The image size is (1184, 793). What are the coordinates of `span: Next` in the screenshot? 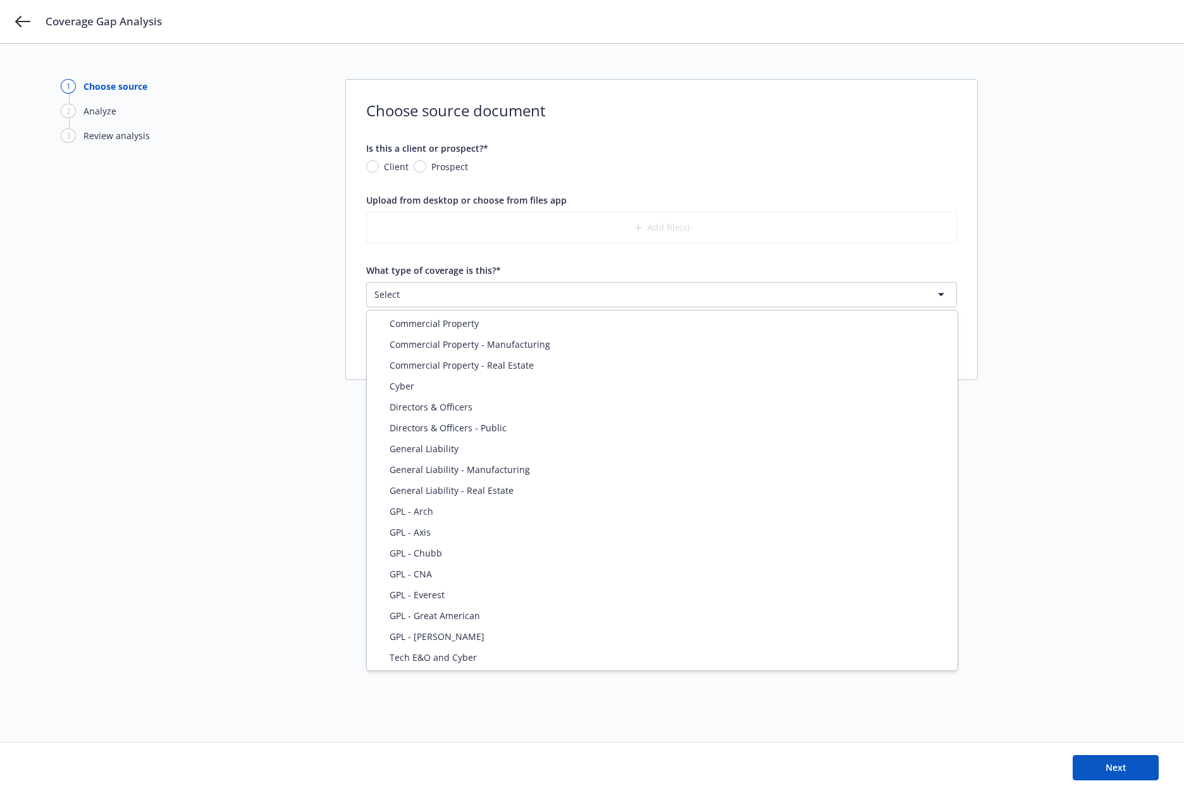 It's located at (1116, 767).